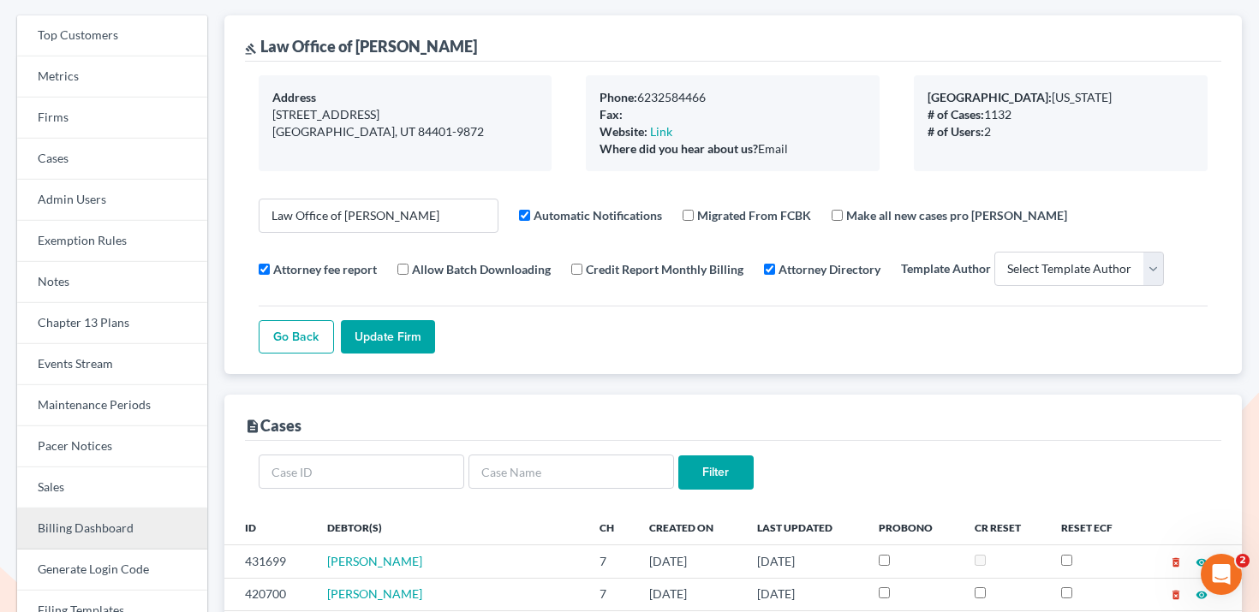 This screenshot has height=612, width=1259. Describe the element at coordinates (665, 269) in the screenshot. I see `label: Credit Report Monthly Billing` at that location.